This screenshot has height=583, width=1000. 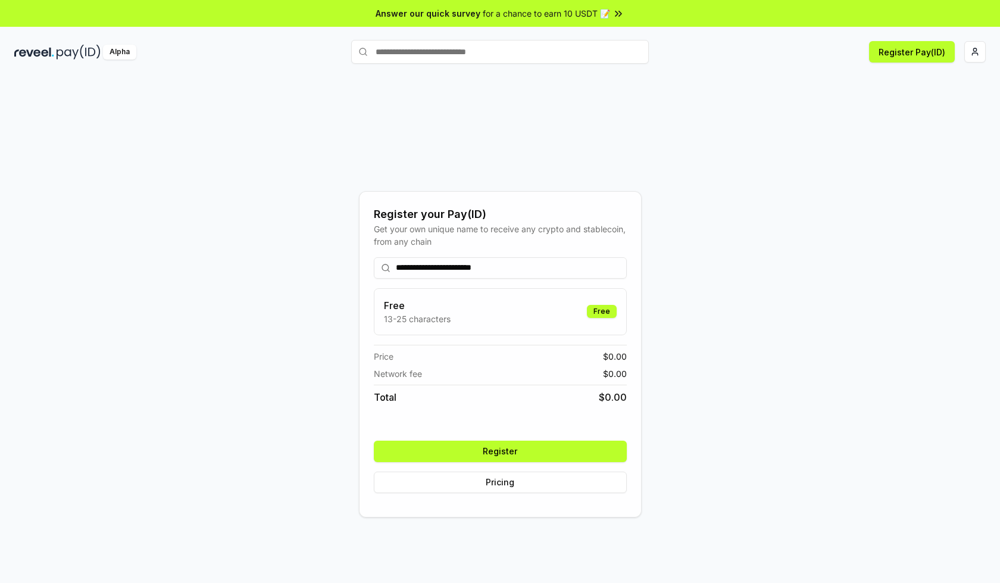 I want to click on button: Pricing, so click(x=500, y=482).